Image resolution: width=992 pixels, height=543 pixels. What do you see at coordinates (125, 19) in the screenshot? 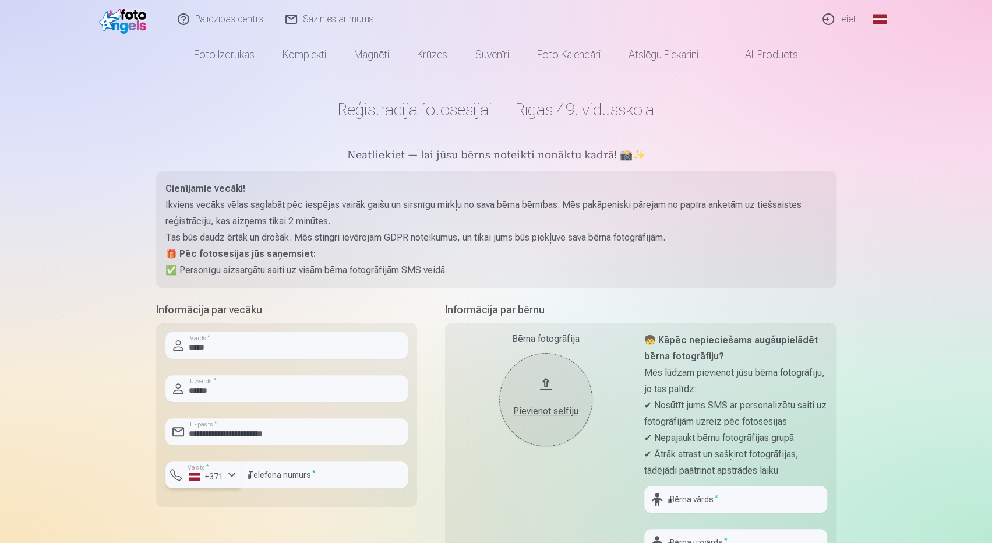
I see `img: /fa1` at bounding box center [125, 19].